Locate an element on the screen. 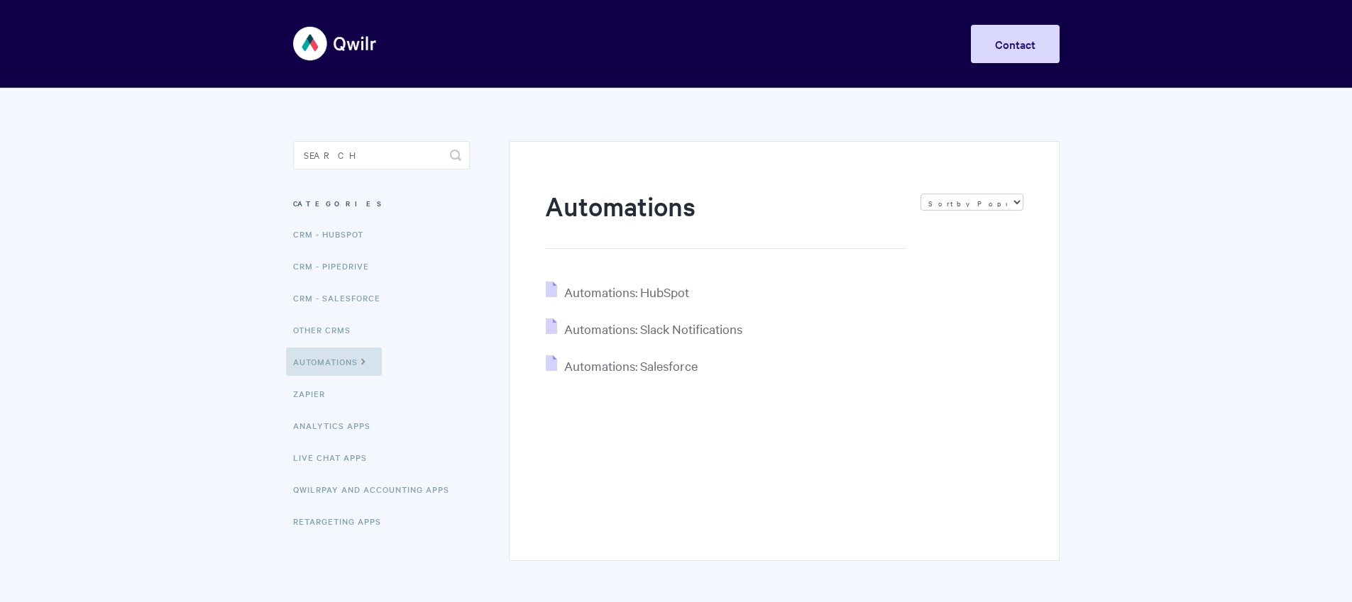  select: Page reloads on selection is located at coordinates (971, 202).